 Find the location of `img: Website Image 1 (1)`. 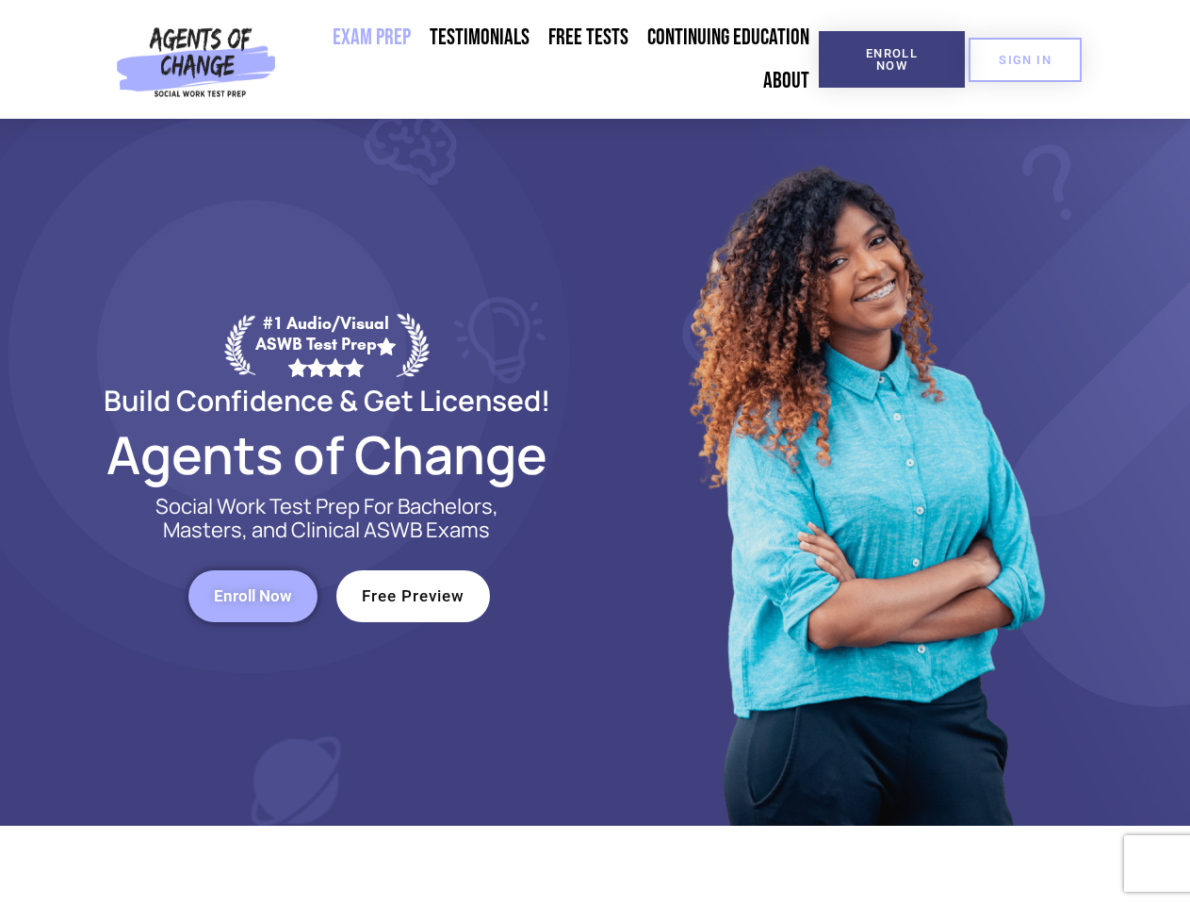

img: Website Image 1 (1) is located at coordinates (864, 472).